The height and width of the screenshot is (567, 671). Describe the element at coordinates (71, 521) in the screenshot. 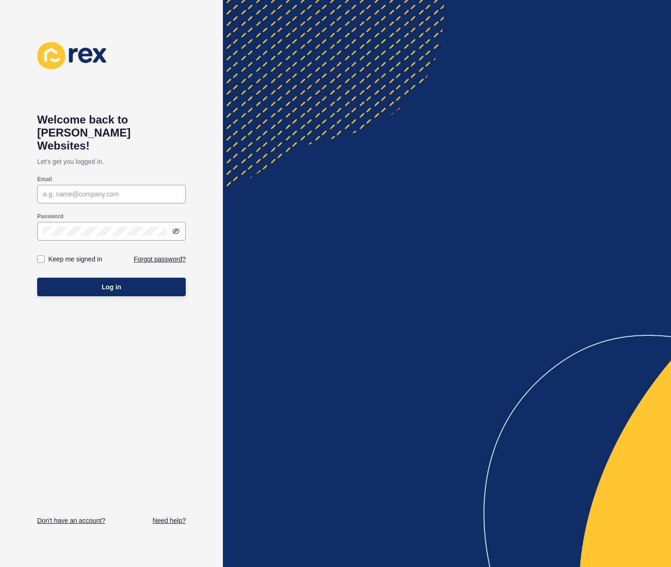

I see `a: Don't have an account?` at that location.